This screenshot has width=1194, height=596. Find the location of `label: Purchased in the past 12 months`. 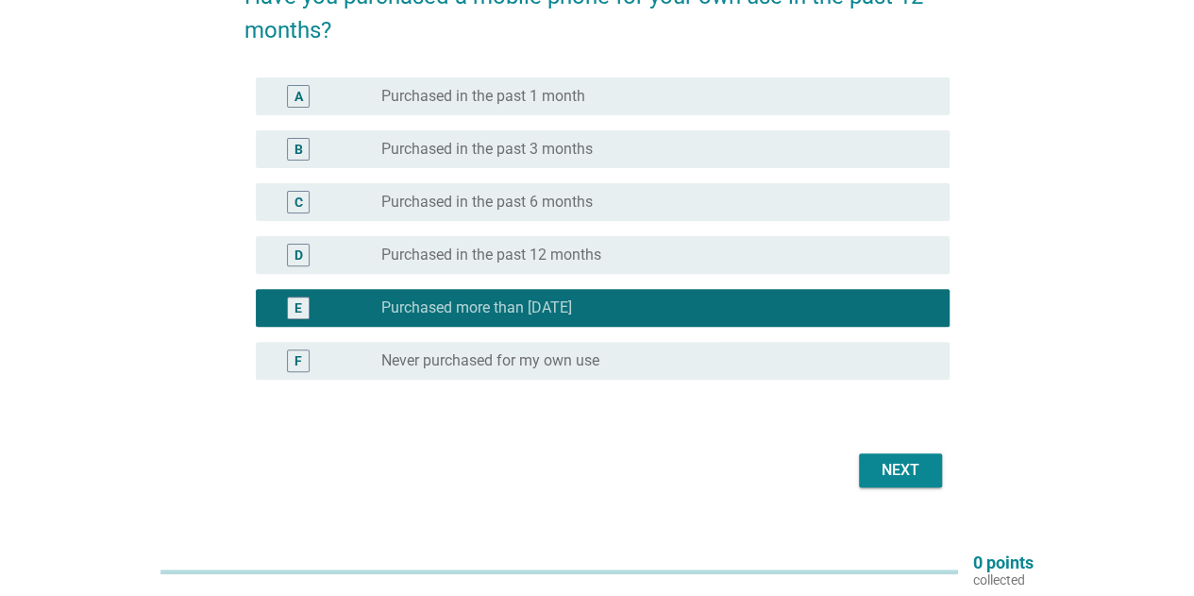

label: Purchased in the past 12 months is located at coordinates (491, 255).